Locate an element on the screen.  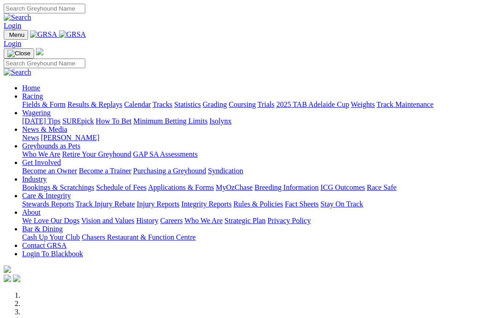
a: Isolynx is located at coordinates (221, 121).